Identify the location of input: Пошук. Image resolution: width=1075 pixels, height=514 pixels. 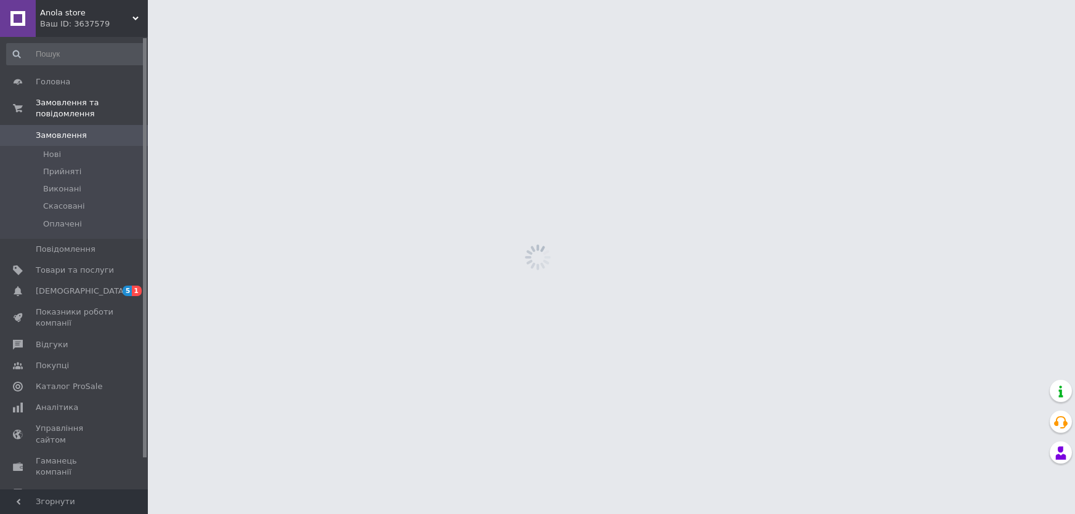
(75, 54).